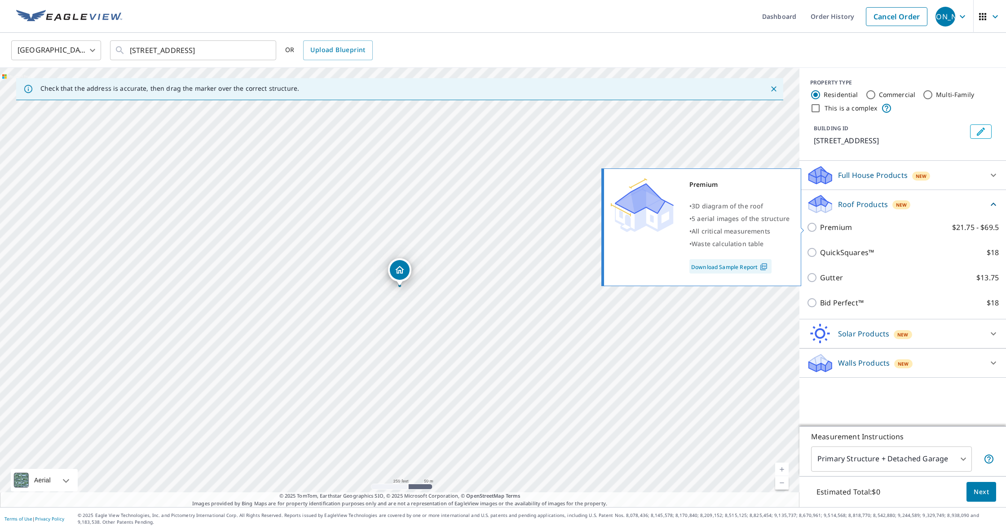 This screenshot has height=530, width=1006. What do you see at coordinates (989, 459) in the screenshot?
I see `span: Your report will include the primary structure and a detached garage if one exists.` at bounding box center [989, 459].